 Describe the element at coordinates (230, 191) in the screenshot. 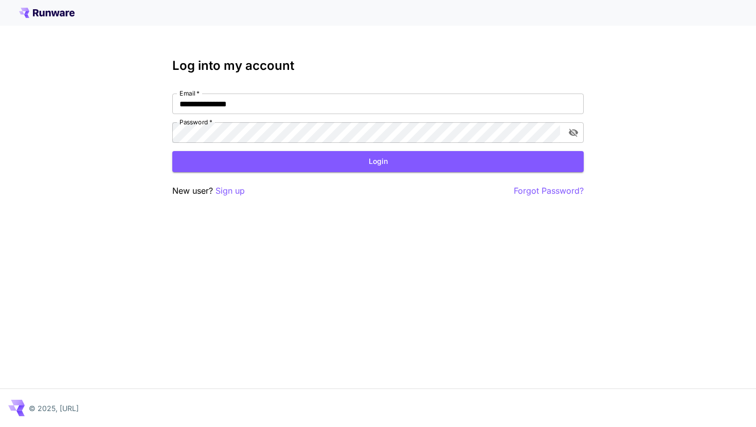

I see `button: Sign up` at that location.